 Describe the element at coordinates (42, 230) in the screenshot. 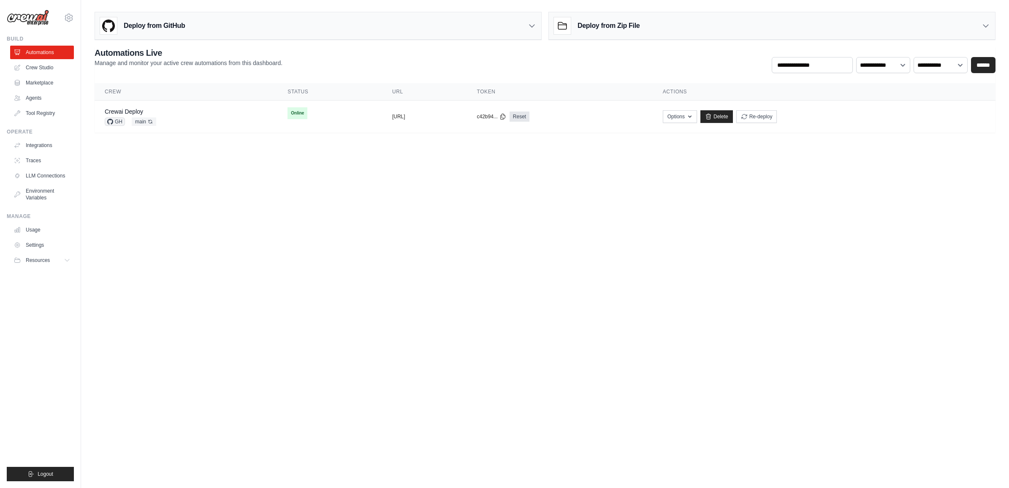

I see `a: Usage` at that location.